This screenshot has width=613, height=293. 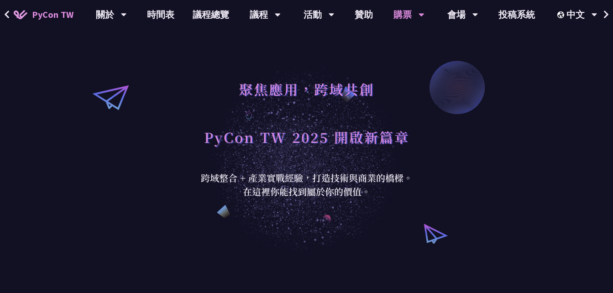 I want to click on img: Home icon of PyCon TW 2025, so click(x=21, y=15).